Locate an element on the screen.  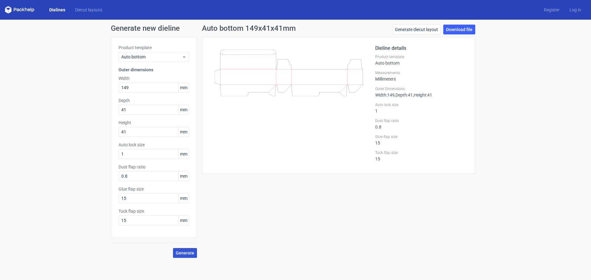
label: Outer Dimensions is located at coordinates (421, 89).